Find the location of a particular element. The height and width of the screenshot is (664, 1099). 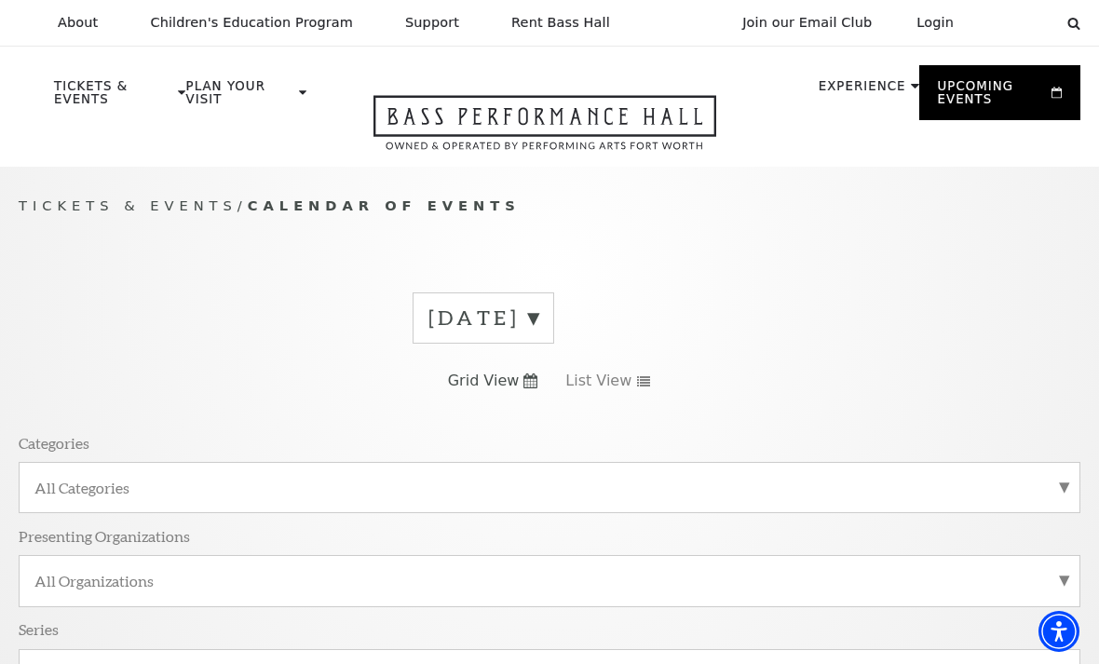

p: Tickets & Events is located at coordinates (114, 98).